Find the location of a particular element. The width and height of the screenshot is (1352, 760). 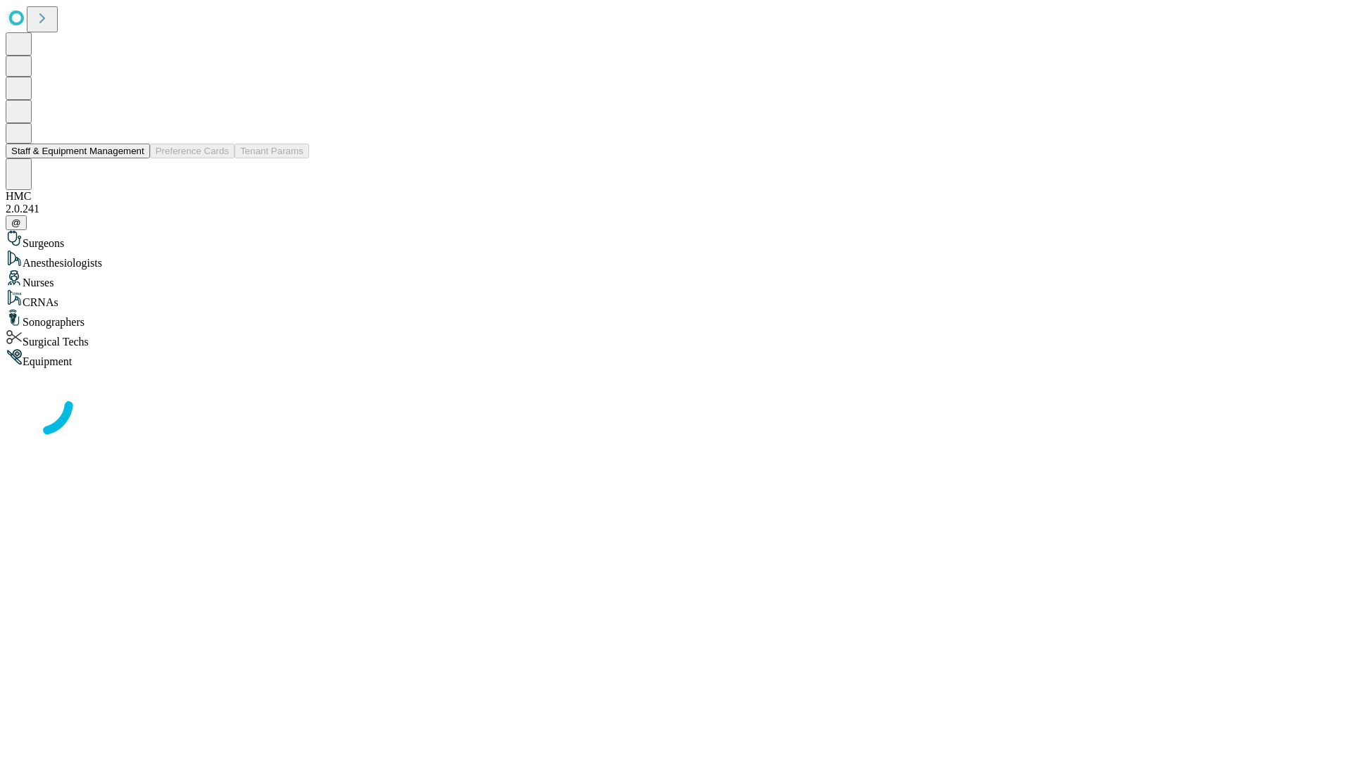

div: HMC is located at coordinates (676, 196).